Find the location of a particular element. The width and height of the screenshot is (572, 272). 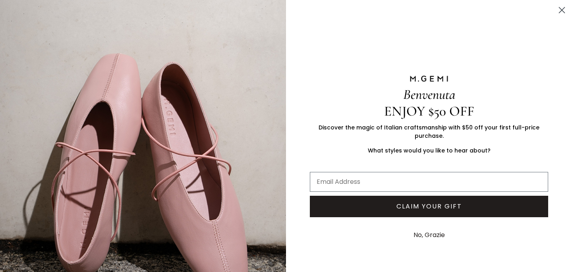

button: CLAIM YOUR GIFT is located at coordinates (429, 206).